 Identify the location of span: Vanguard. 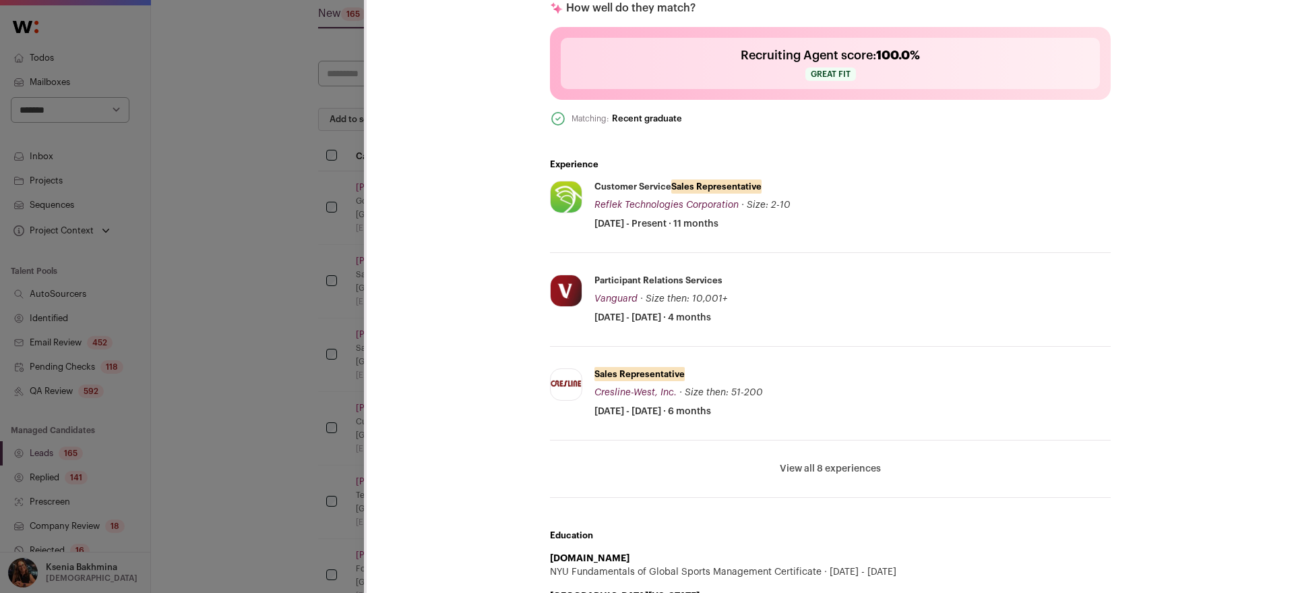
(616, 299).